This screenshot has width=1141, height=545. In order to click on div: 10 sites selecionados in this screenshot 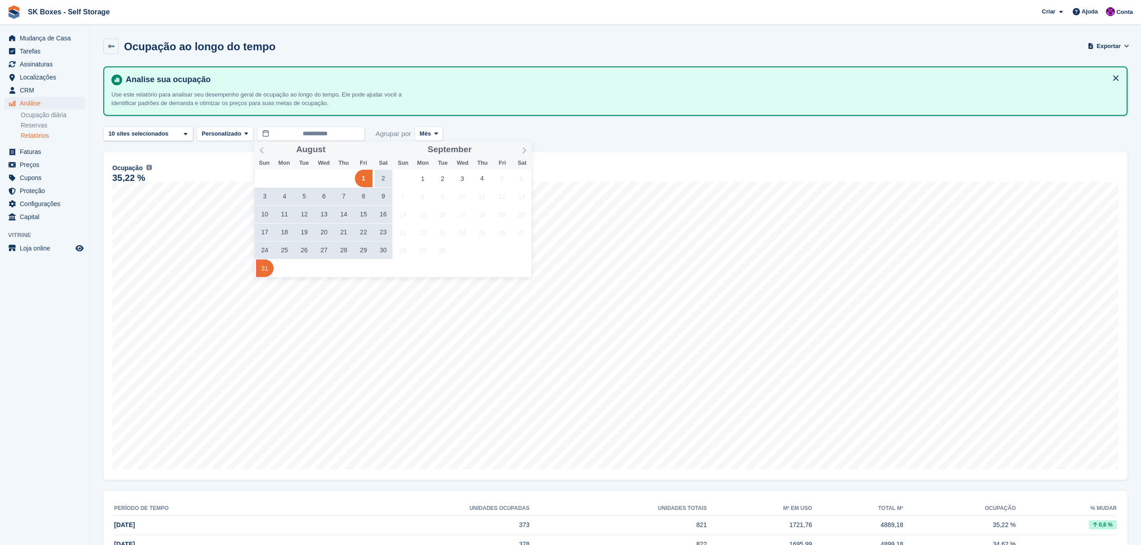, I will do `click(139, 134)`.